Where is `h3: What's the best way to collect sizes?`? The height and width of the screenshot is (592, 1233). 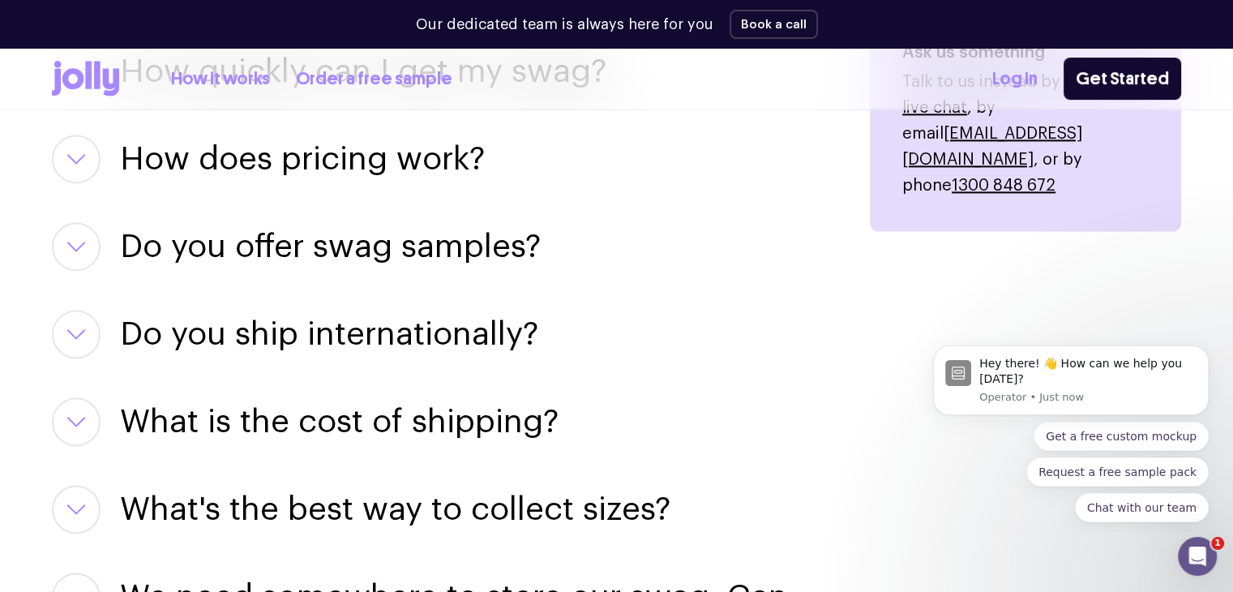 h3: What's the best way to collect sizes? is located at coordinates (395, 509).